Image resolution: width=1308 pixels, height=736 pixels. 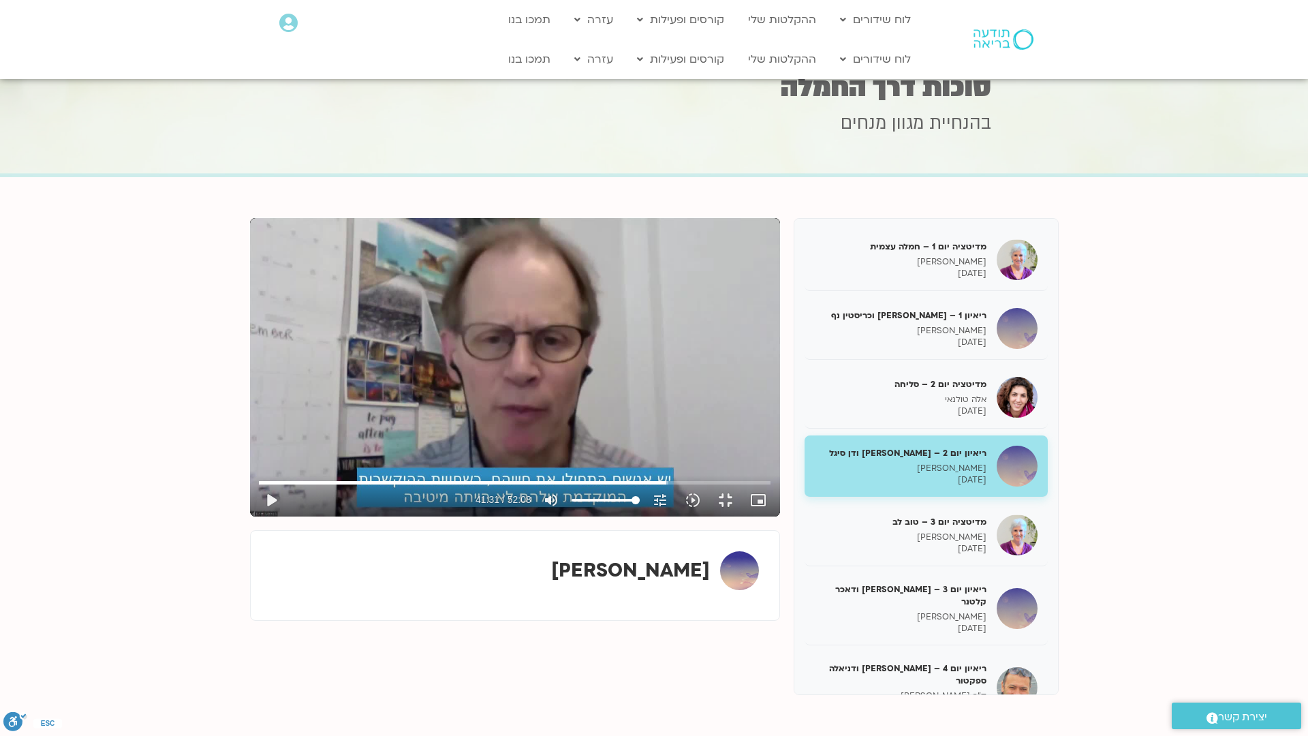 What do you see at coordinates (1243, 717) in the screenshot?
I see `span: יצירת קשר` at bounding box center [1243, 717].